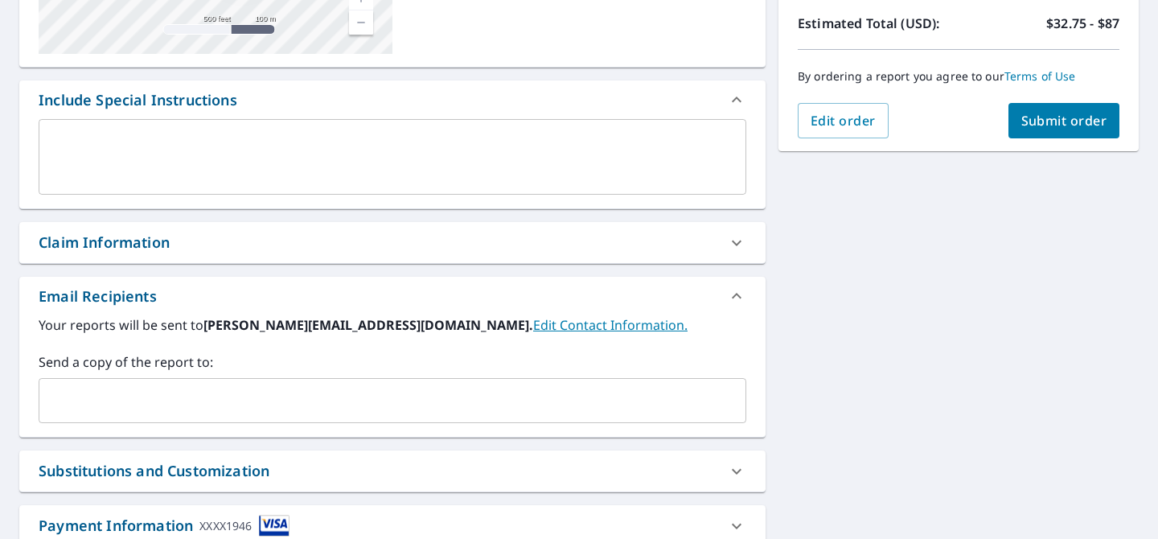 Image resolution: width=1158 pixels, height=539 pixels. I want to click on div: Payment Information, so click(164, 525).